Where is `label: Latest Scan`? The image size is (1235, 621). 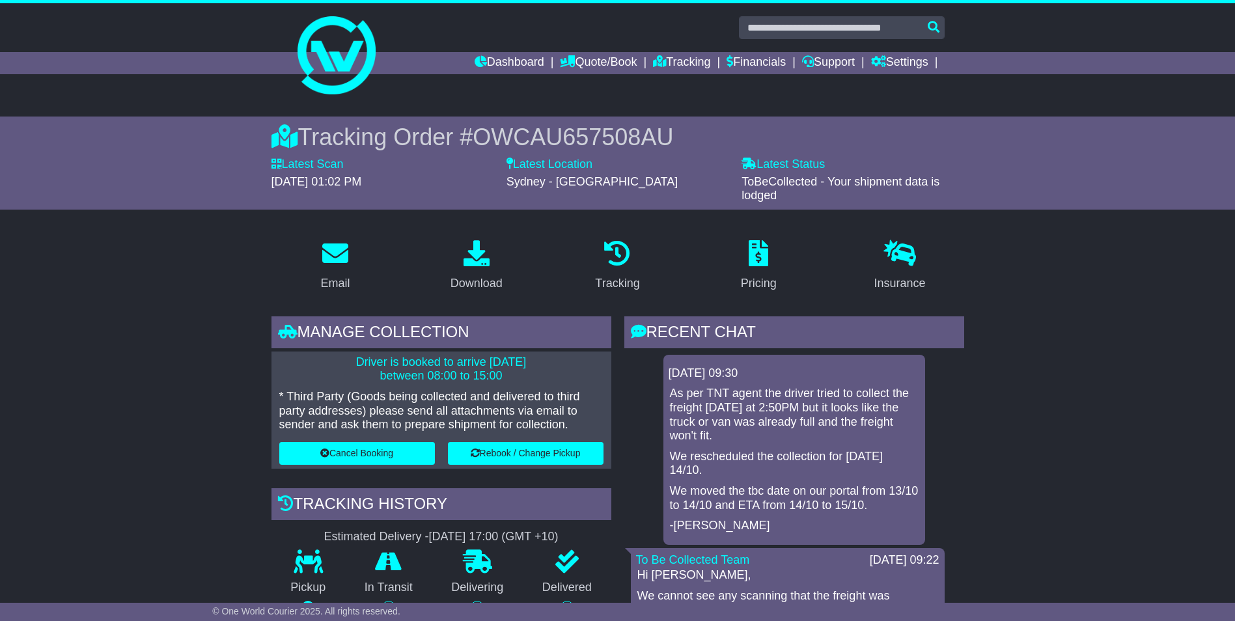
label: Latest Scan is located at coordinates (307, 165).